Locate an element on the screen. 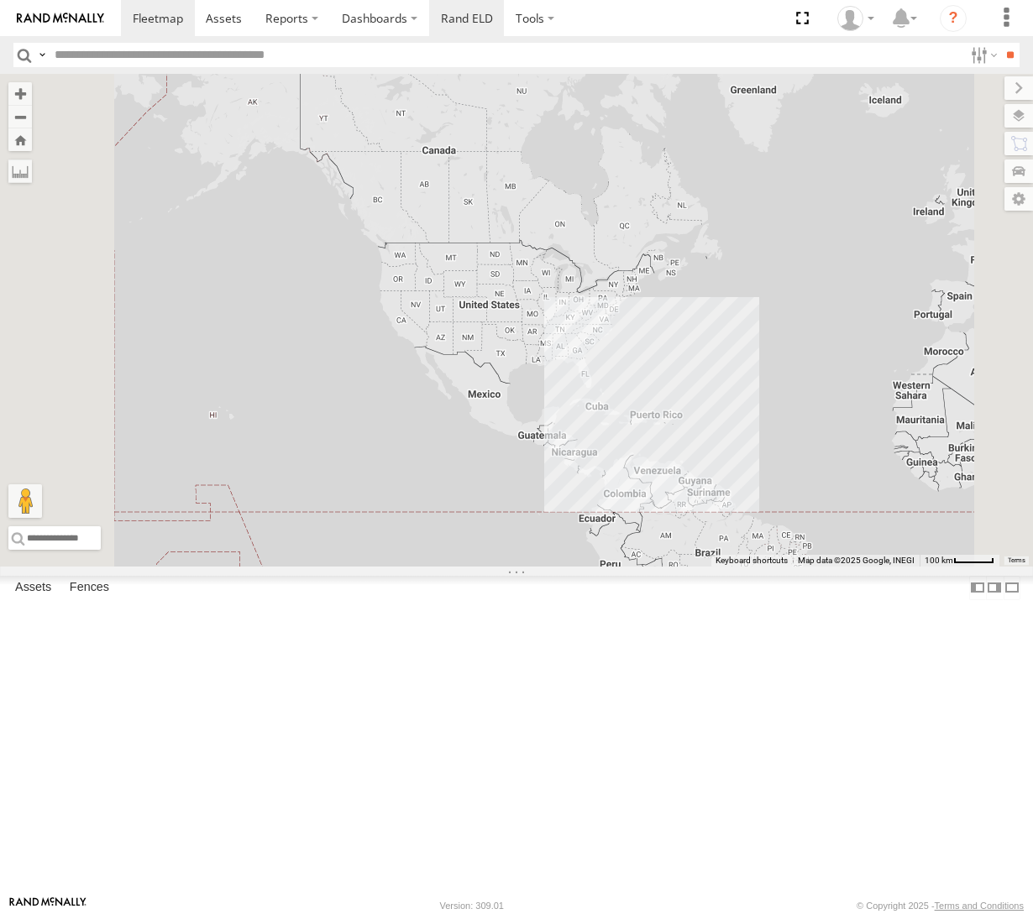  a: Terms and Conditions is located at coordinates (979, 906).